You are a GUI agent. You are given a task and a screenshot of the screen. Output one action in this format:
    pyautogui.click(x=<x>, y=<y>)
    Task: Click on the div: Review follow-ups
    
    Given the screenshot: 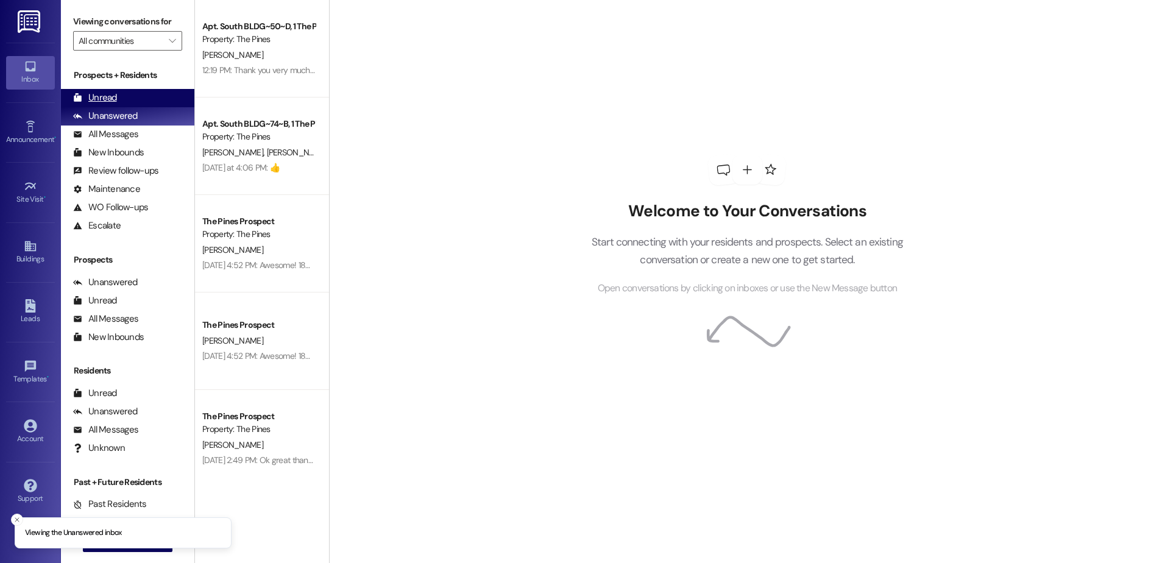 What is the action you would take?
    pyautogui.click(x=116, y=171)
    